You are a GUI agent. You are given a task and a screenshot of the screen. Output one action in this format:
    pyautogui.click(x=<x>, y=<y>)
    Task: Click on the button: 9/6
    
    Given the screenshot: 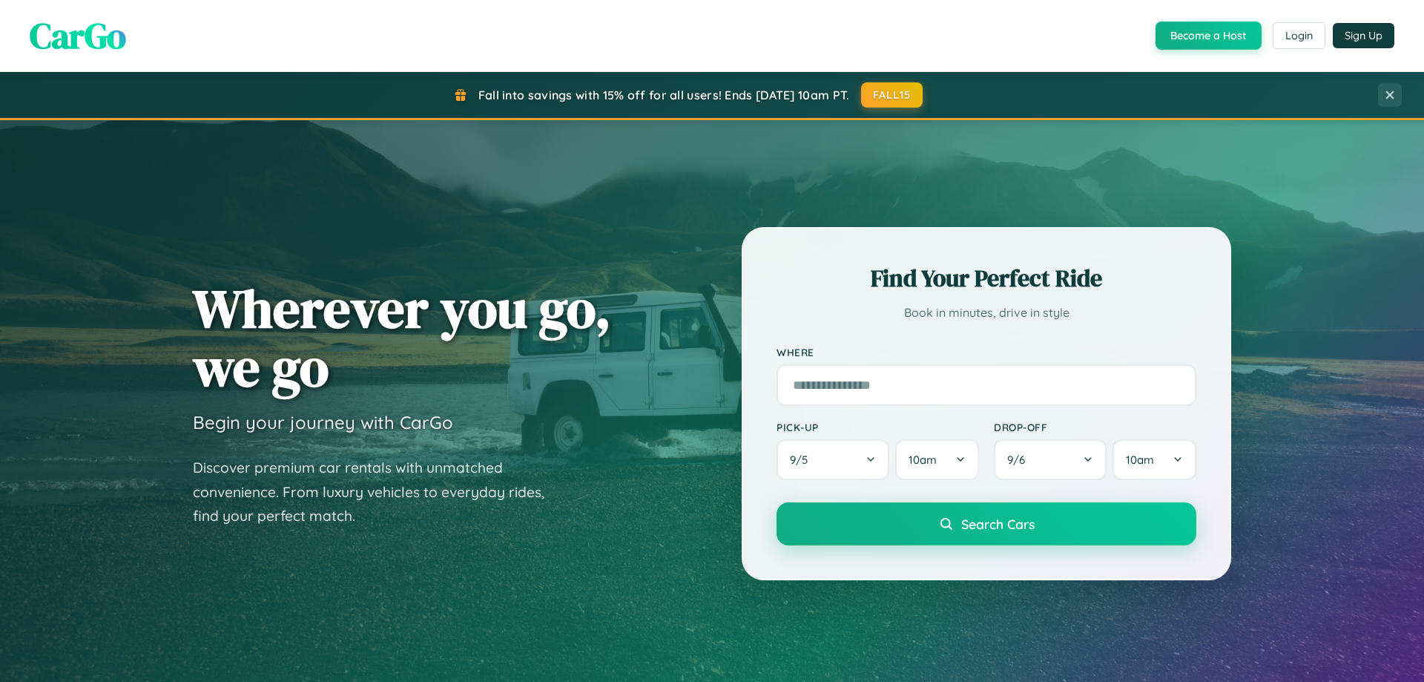 What is the action you would take?
    pyautogui.click(x=1050, y=459)
    